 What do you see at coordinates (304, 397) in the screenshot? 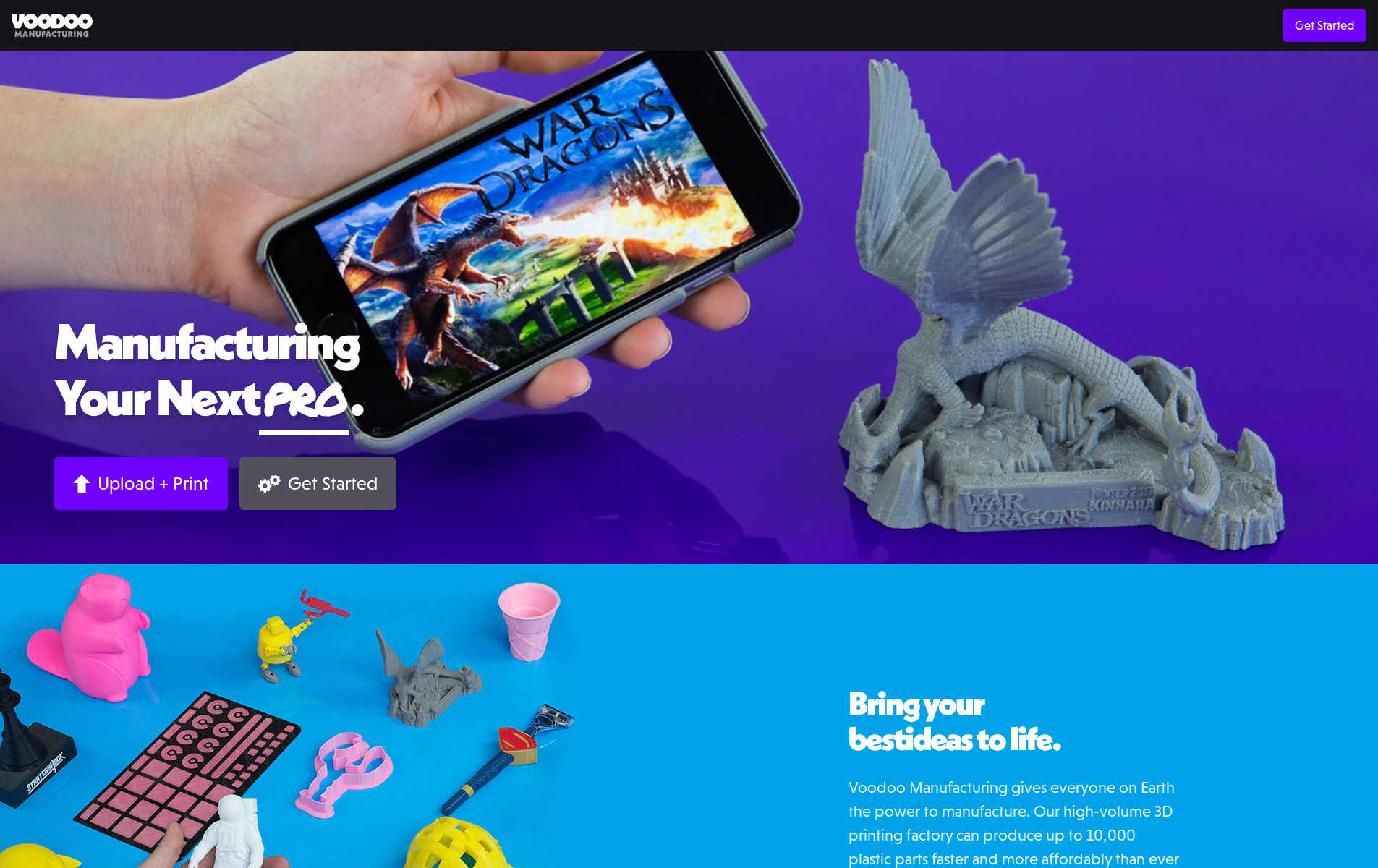
I see `span: pro` at bounding box center [304, 397].